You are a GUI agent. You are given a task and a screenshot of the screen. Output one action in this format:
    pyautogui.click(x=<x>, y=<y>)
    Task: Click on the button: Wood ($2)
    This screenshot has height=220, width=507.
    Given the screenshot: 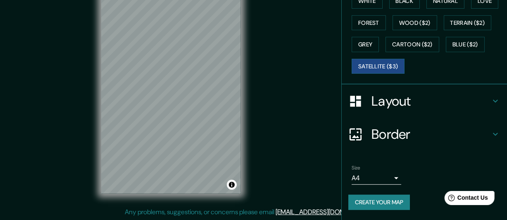 What is the action you would take?
    pyautogui.click(x=415, y=23)
    